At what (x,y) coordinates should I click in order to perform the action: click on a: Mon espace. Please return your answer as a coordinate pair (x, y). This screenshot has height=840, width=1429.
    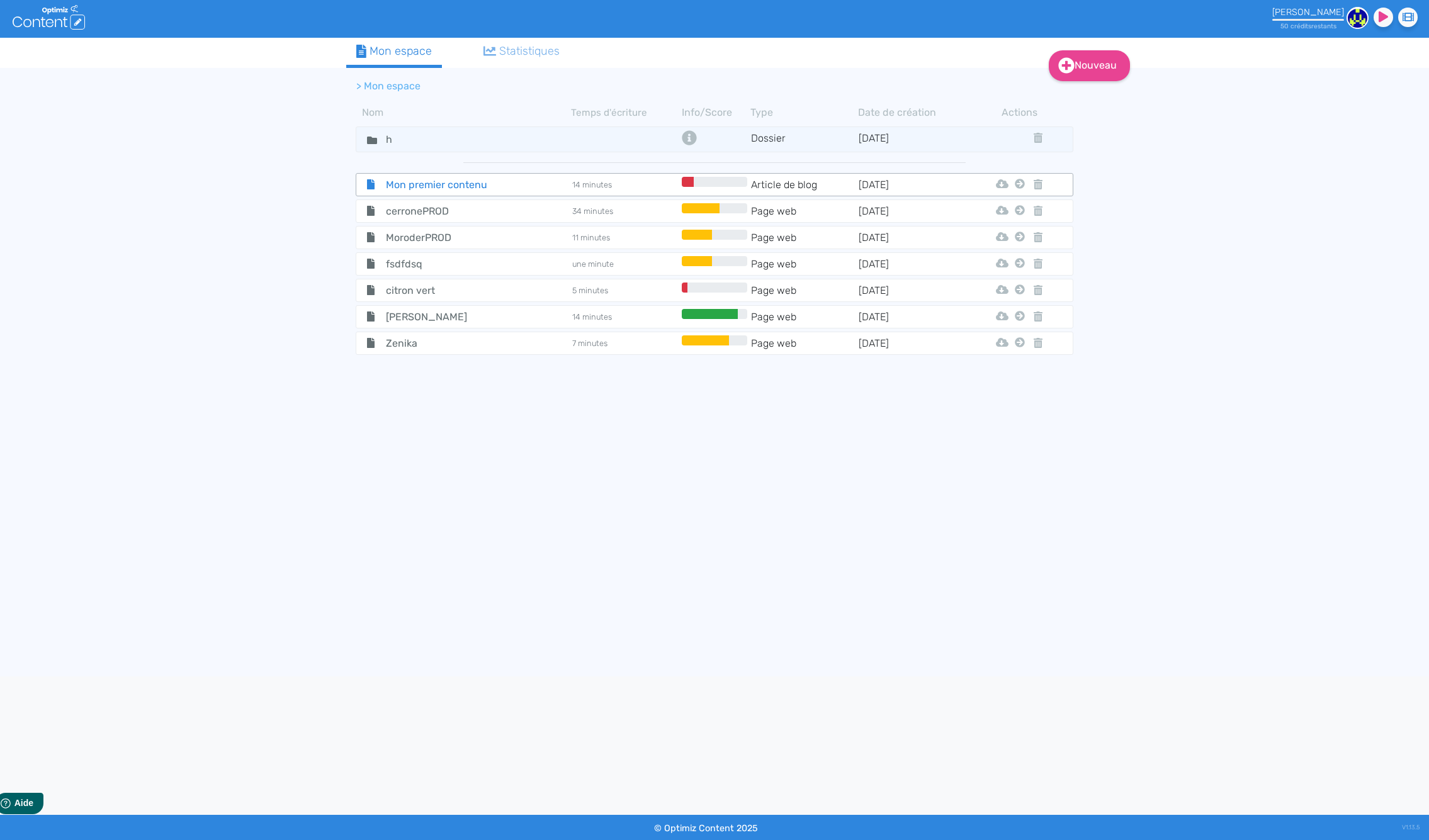
    Looking at the image, I should click on (394, 52).